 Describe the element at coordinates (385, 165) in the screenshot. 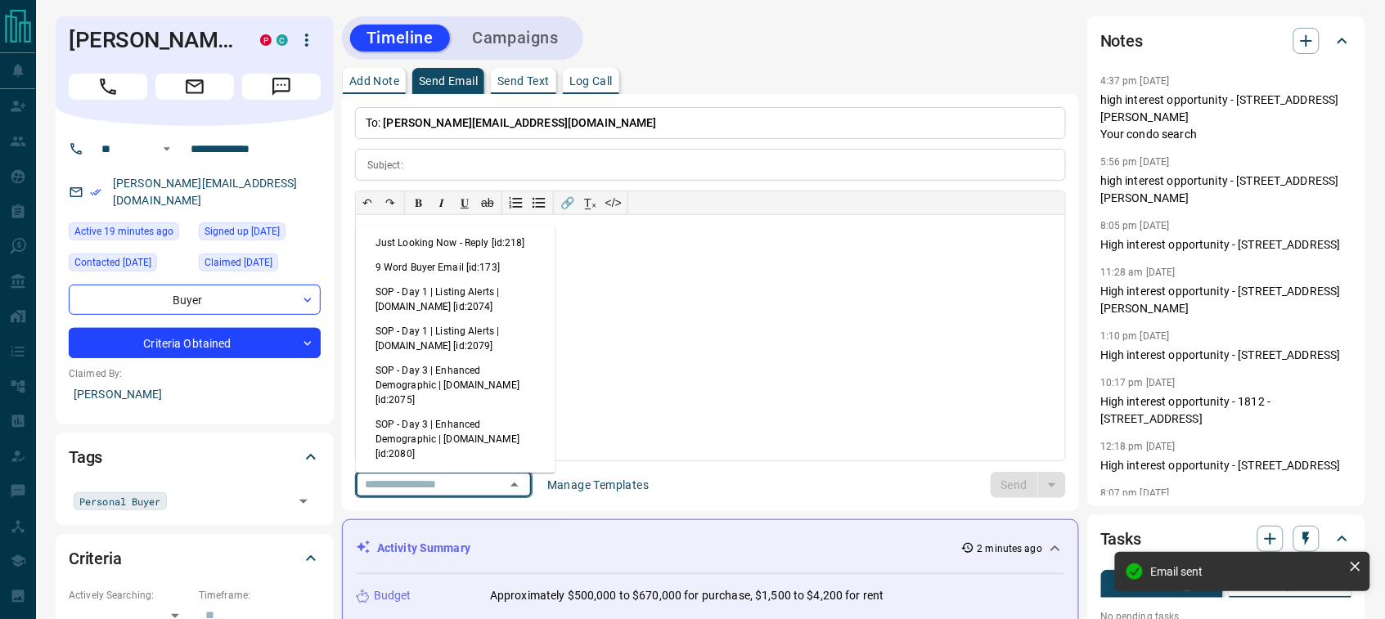

I see `p: Subject:` at that location.